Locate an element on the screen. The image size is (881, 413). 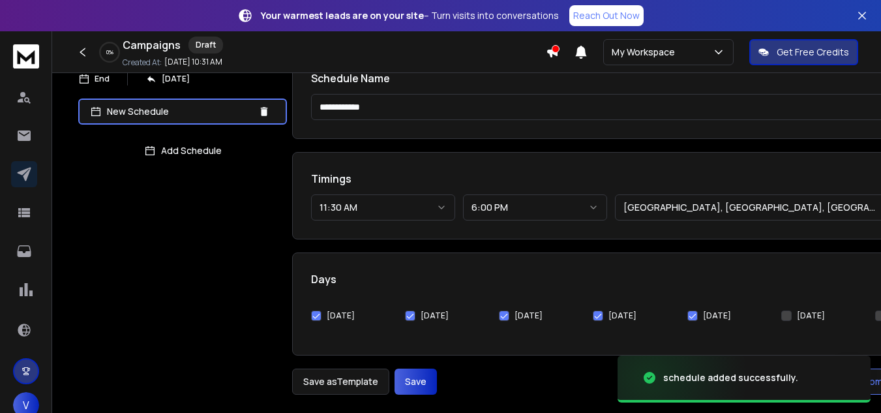
div: Draft is located at coordinates (205, 45).